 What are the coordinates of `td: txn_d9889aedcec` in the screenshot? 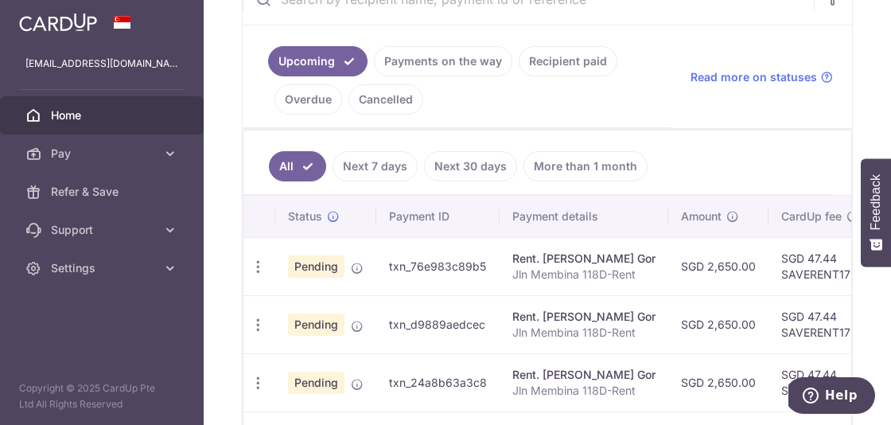 It's located at (438, 324).